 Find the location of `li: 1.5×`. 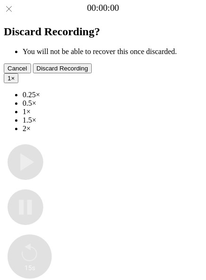

li: 1.5× is located at coordinates (112, 120).